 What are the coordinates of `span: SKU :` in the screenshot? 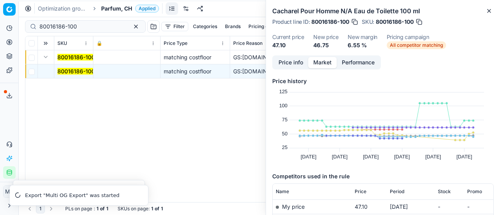 It's located at (368, 22).